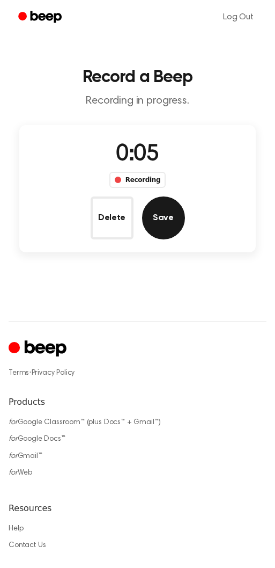  What do you see at coordinates (53, 373) in the screenshot?
I see `a: Privacy Policy` at bounding box center [53, 373].